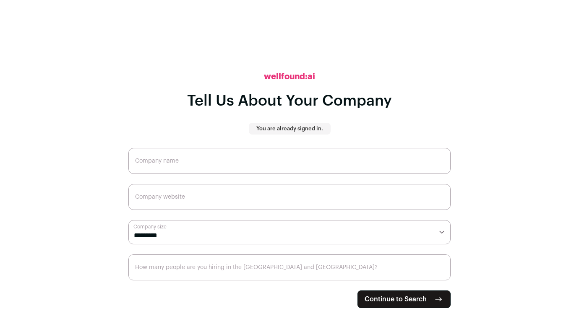 Image resolution: width=579 pixels, height=316 pixels. What do you see at coordinates (289, 268) in the screenshot?
I see `input: How many people are you hiring in the US and Canada?` at bounding box center [289, 268].